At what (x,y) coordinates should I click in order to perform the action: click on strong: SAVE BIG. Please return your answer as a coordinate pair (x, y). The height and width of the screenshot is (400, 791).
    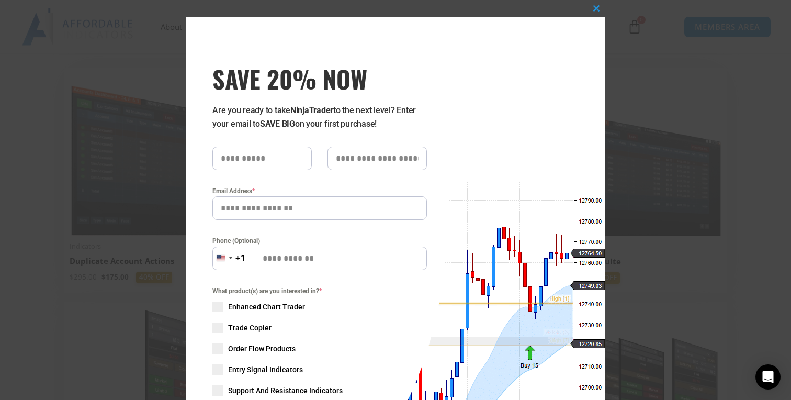
    Looking at the image, I should click on (277, 124).